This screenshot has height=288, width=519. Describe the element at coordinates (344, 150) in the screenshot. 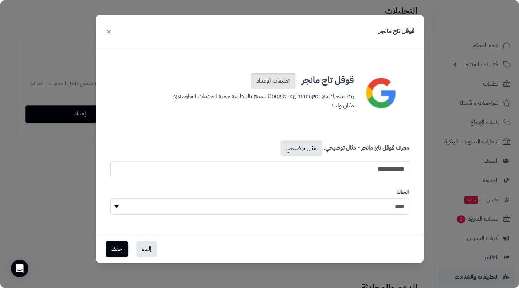

I see `label: معرف قوقل تاج مانجر - مثال توضيحي:` at that location.